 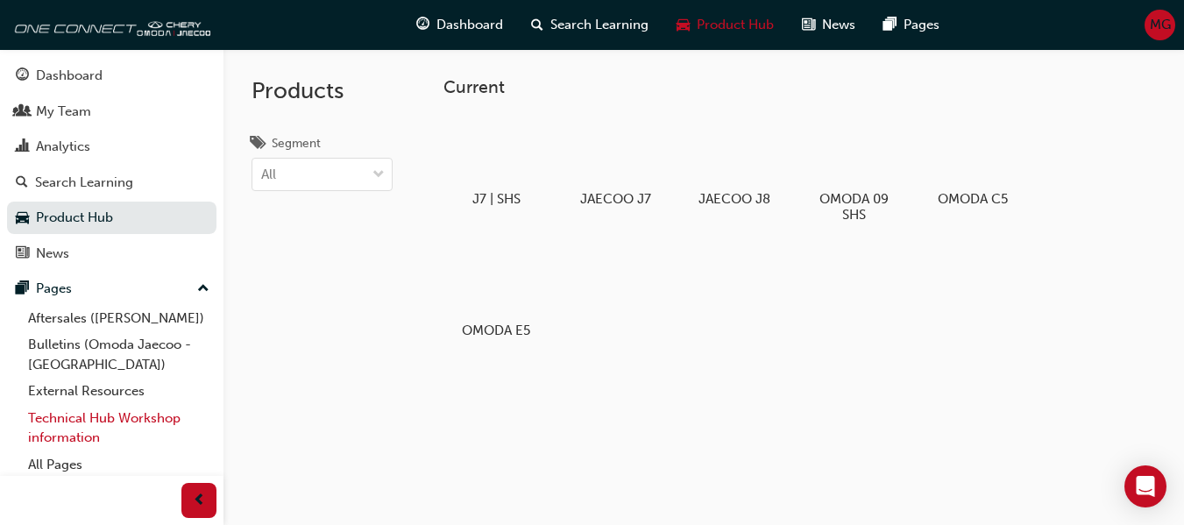 What do you see at coordinates (258, 145) in the screenshot?
I see `span: tags-icon` at bounding box center [258, 145].